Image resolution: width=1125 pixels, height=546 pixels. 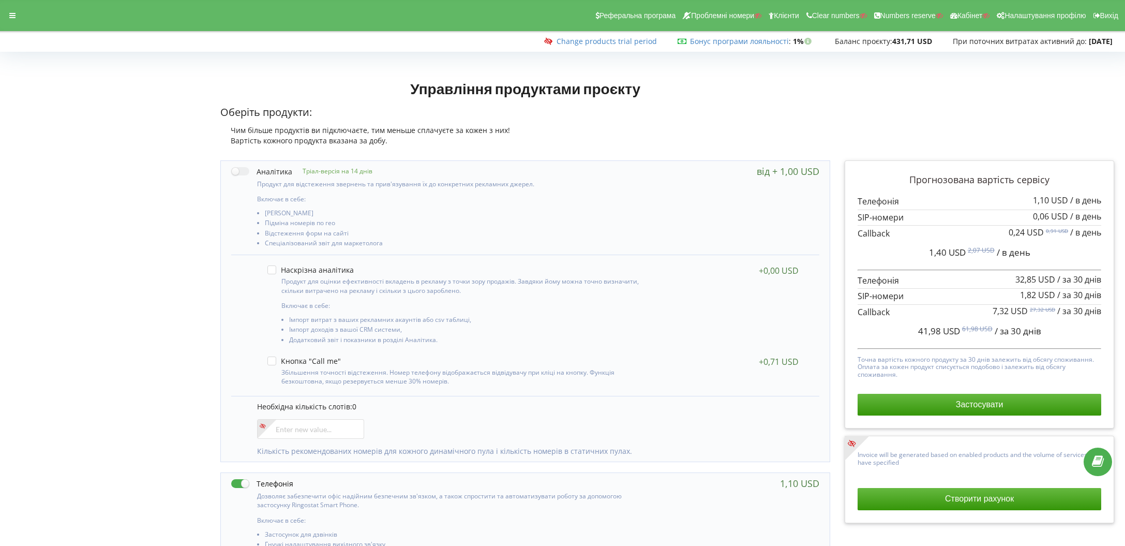 What do you see at coordinates (533, 407) in the screenshot?
I see `p: Необхідна кількість слотів:` at bounding box center [533, 407].